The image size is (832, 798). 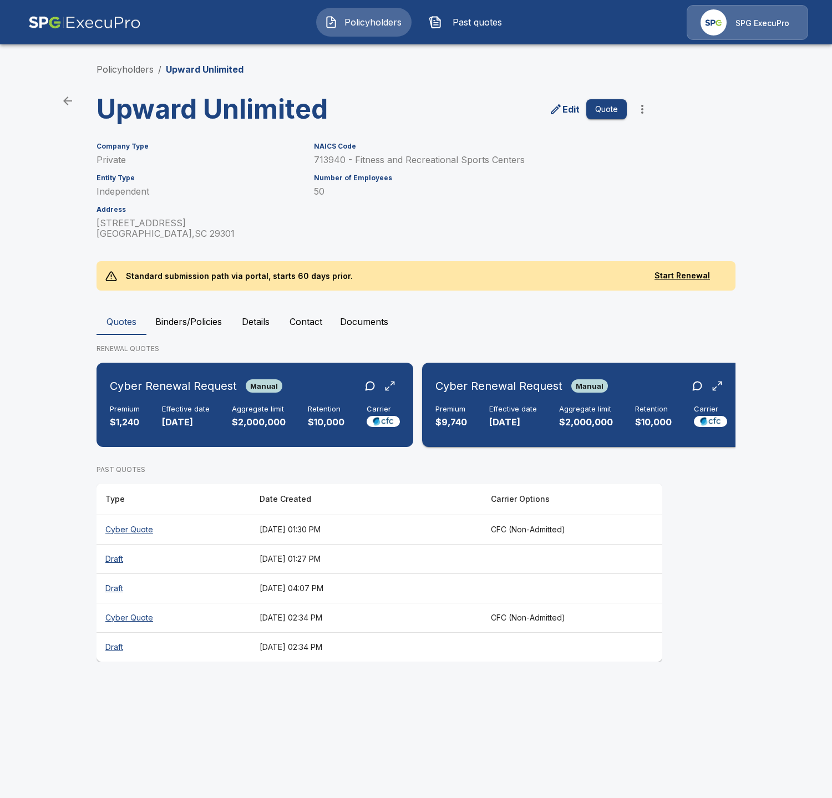 I want to click on a: back, so click(x=68, y=101).